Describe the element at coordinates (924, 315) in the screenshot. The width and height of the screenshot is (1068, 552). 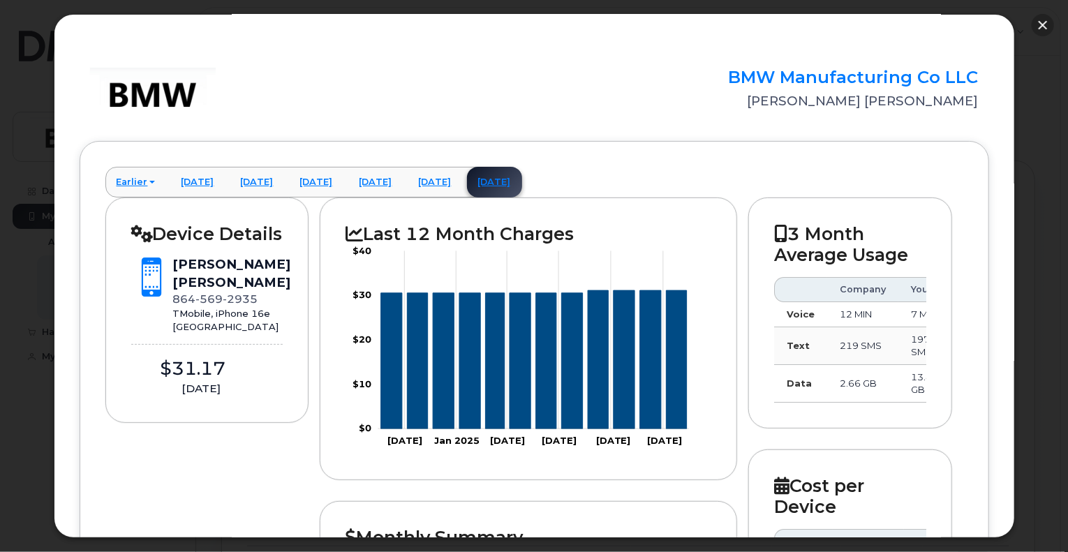
I see `td: 7 MIN` at that location.